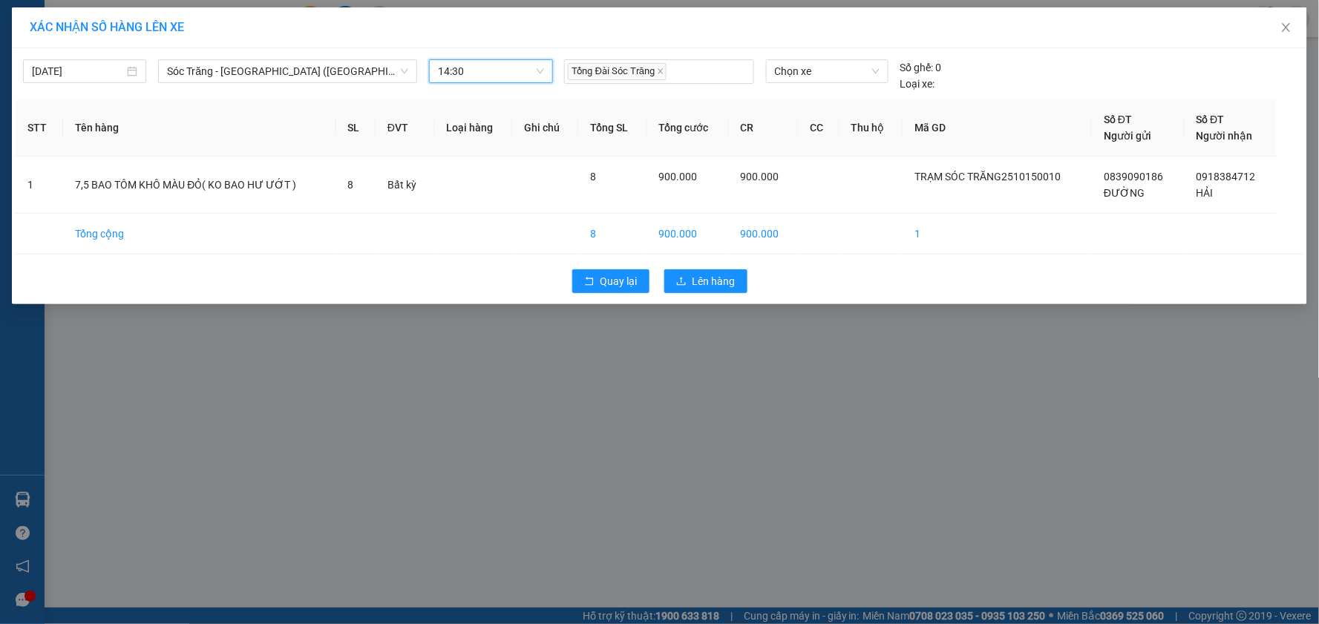 This screenshot has width=1319, height=624. What do you see at coordinates (199, 234) in the screenshot?
I see `td: Tổng cộng` at bounding box center [199, 234].